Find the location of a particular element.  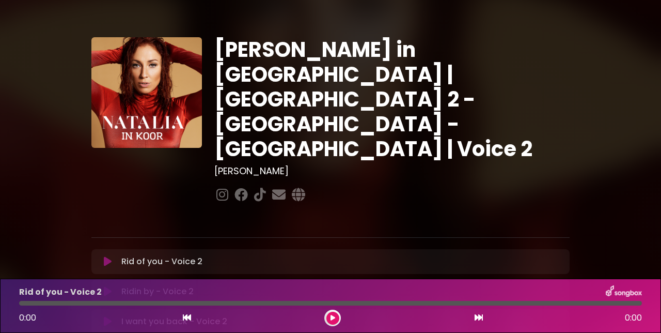

img: songbox-logo-white.png is located at coordinates (624, 292).